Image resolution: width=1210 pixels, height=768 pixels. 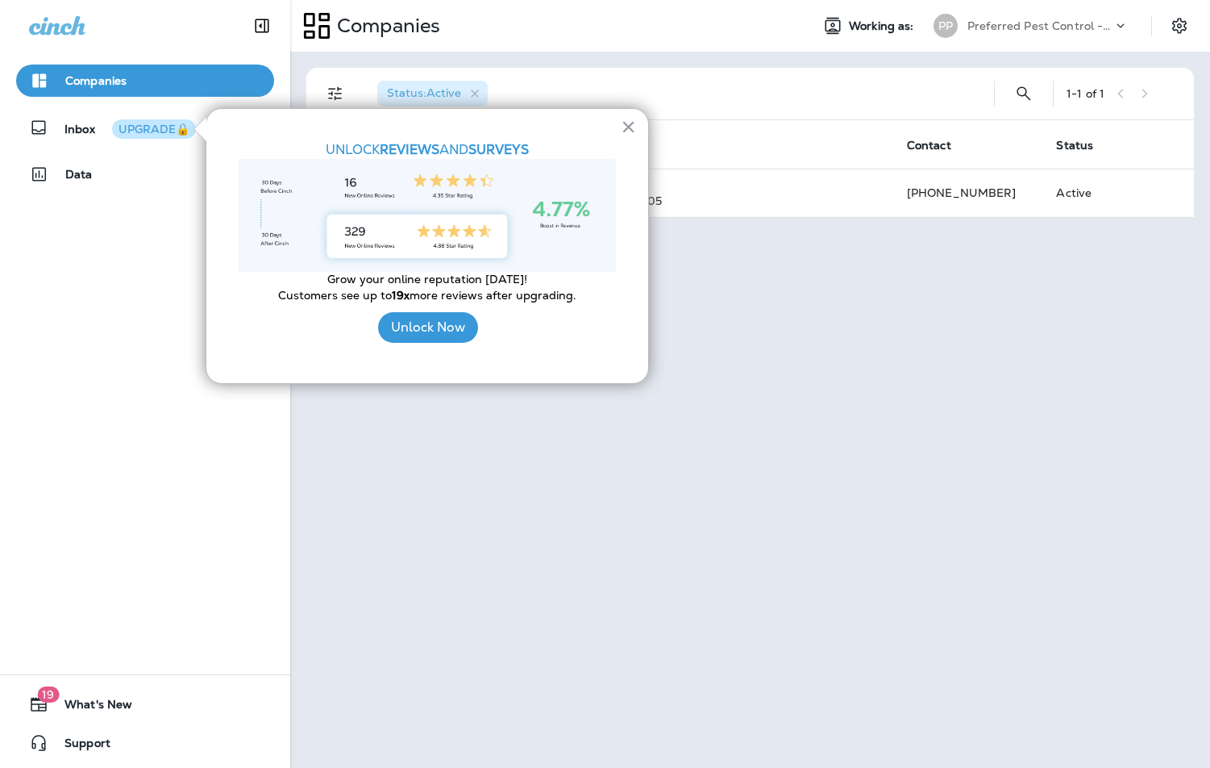 What do you see at coordinates (929, 145) in the screenshot?
I see `span: Contact` at bounding box center [929, 145].